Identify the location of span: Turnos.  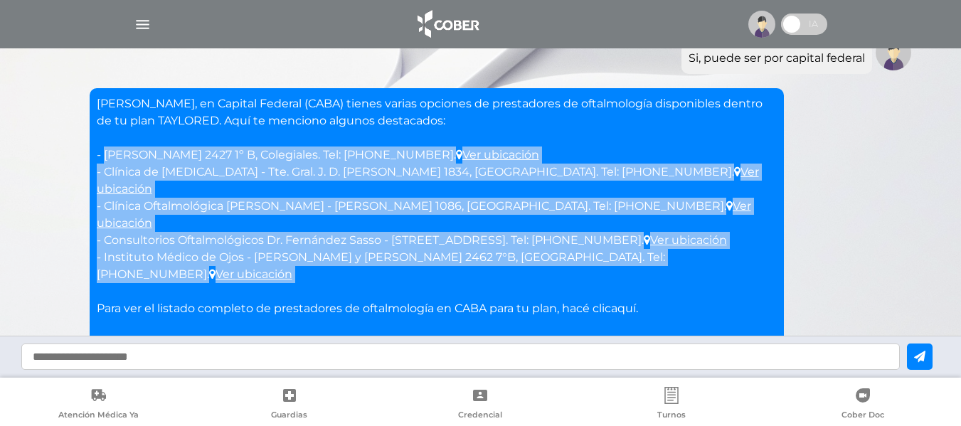
(671, 416).